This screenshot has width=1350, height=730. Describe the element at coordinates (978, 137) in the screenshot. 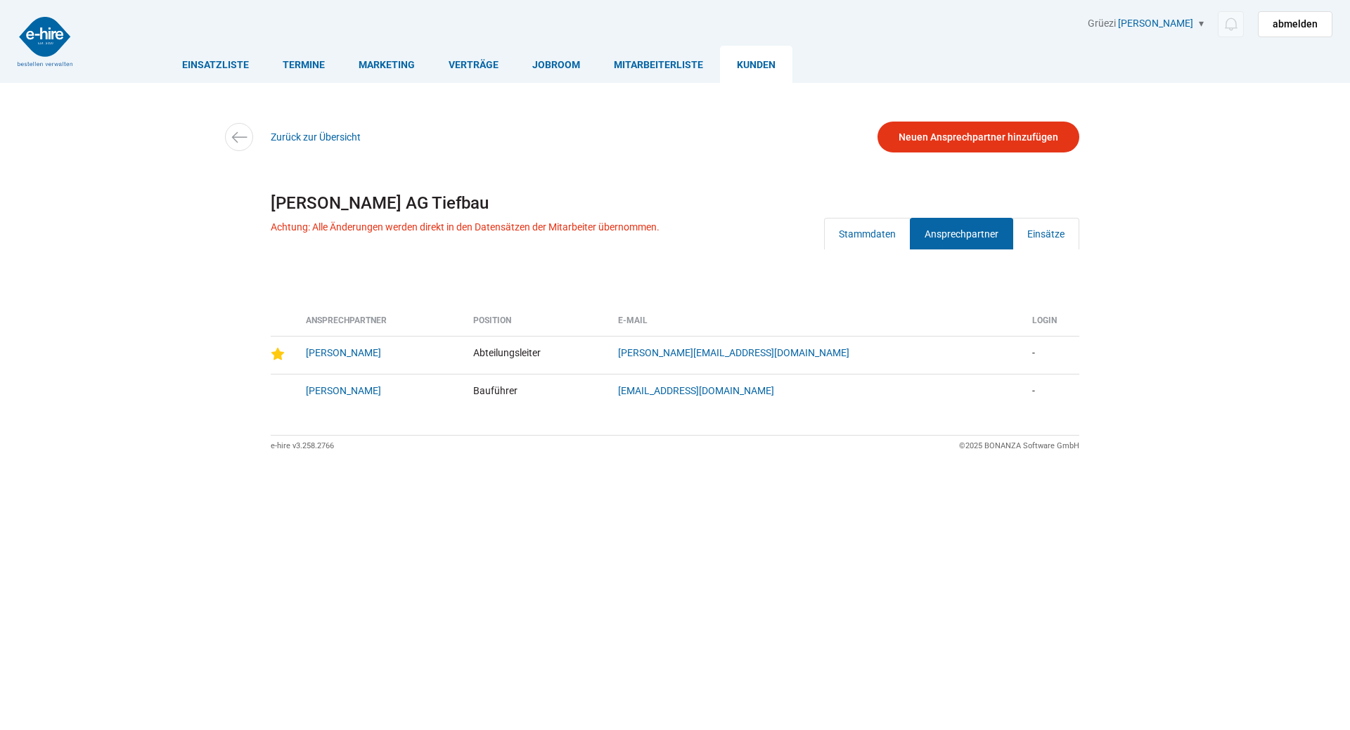

I see `a: Neuen Ansprechpartner hinzufügen` at that location.